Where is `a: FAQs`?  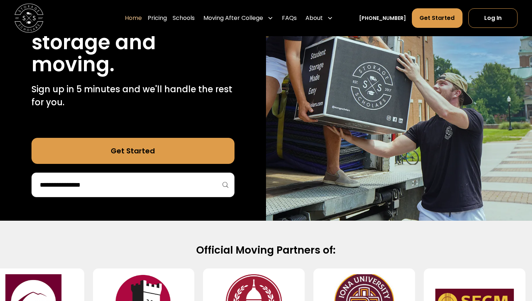 a: FAQs is located at coordinates (289, 18).